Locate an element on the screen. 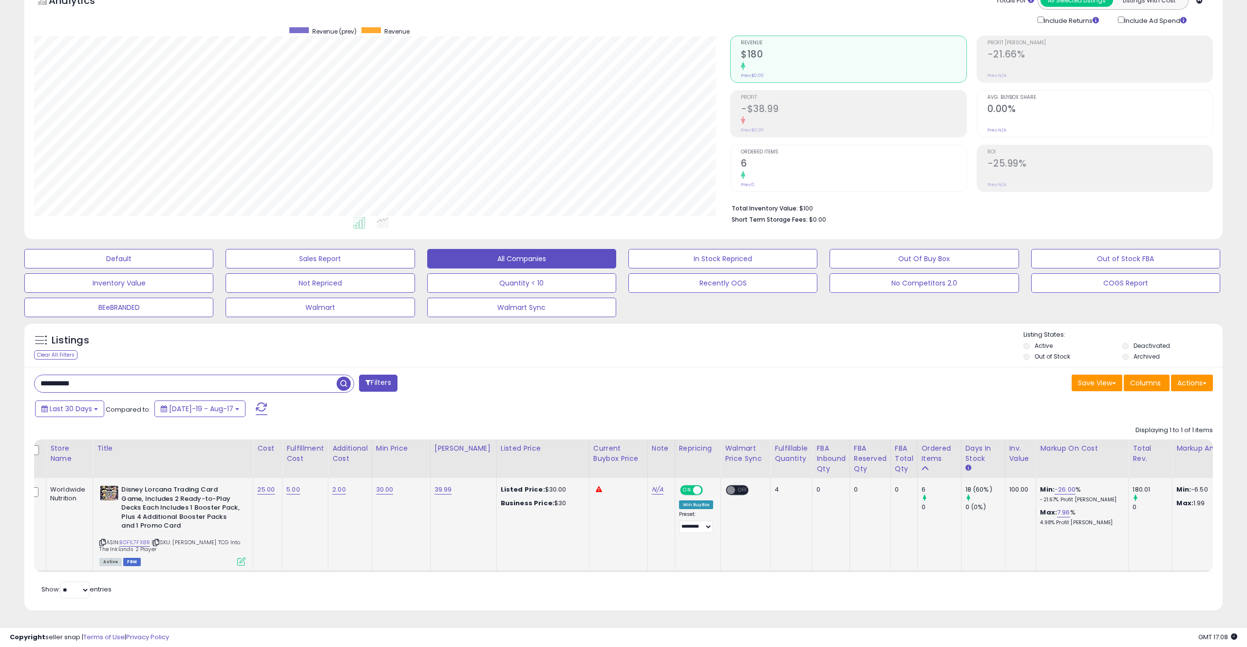  a: Privacy Policy is located at coordinates (148, 636).